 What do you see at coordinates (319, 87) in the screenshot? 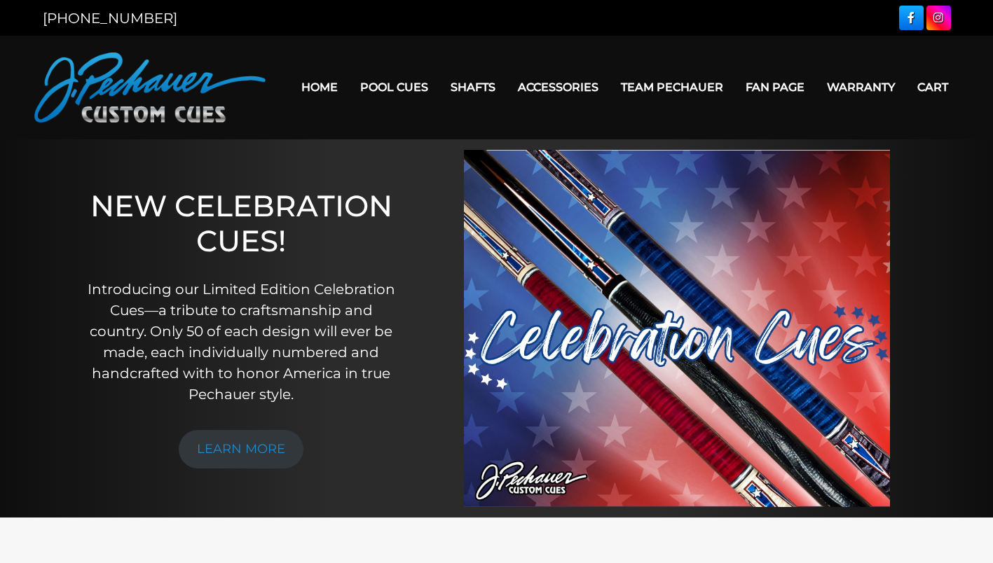
I see `a: Home` at bounding box center [319, 87].